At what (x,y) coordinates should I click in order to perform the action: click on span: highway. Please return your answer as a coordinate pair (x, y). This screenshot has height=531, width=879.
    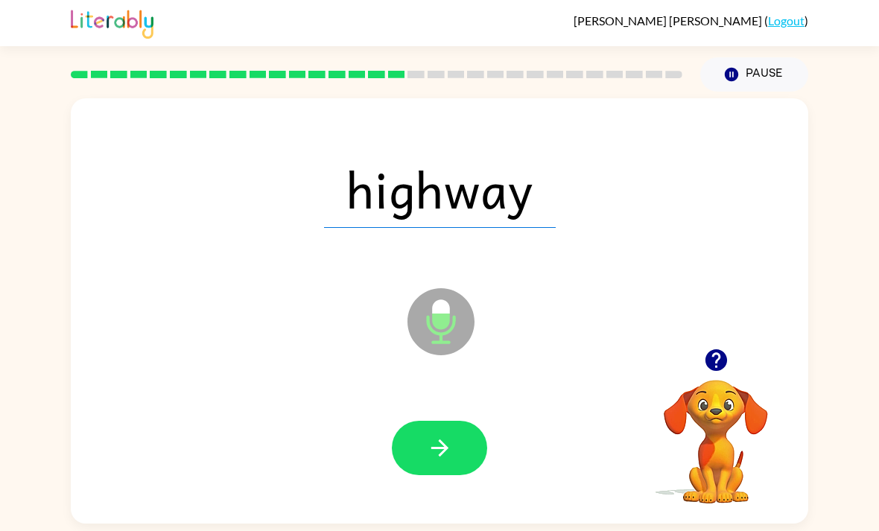
    Looking at the image, I should click on (439, 189).